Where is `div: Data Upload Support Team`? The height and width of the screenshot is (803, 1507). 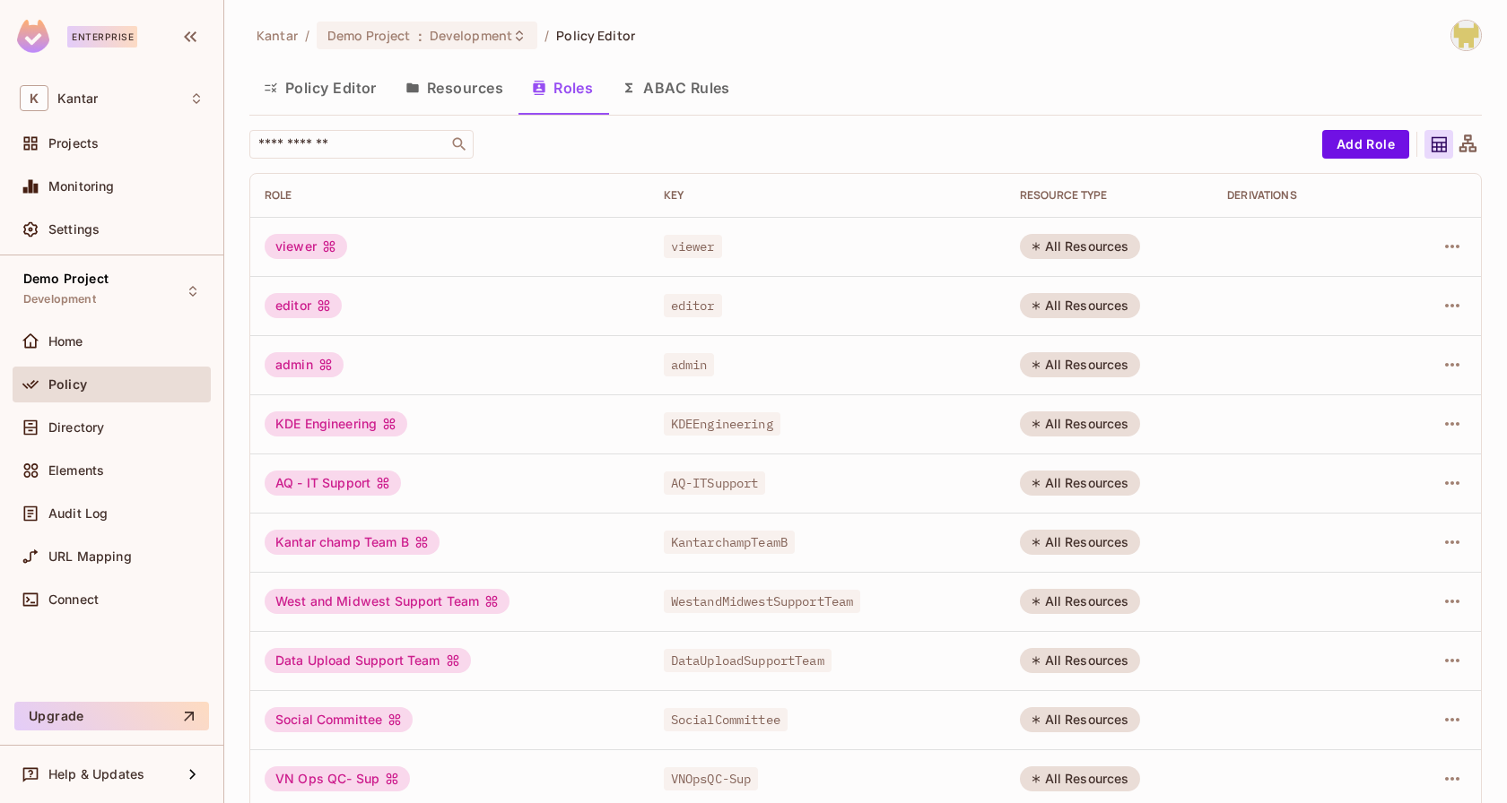 div: Data Upload Support Team is located at coordinates (368, 661).